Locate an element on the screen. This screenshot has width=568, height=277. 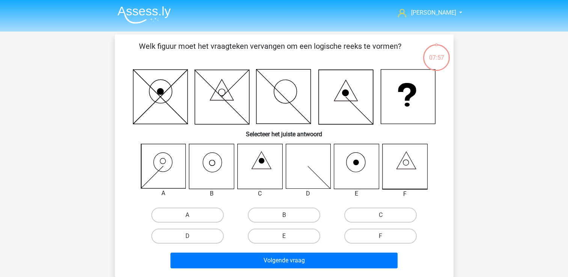
div: C is located at coordinates (260, 194).